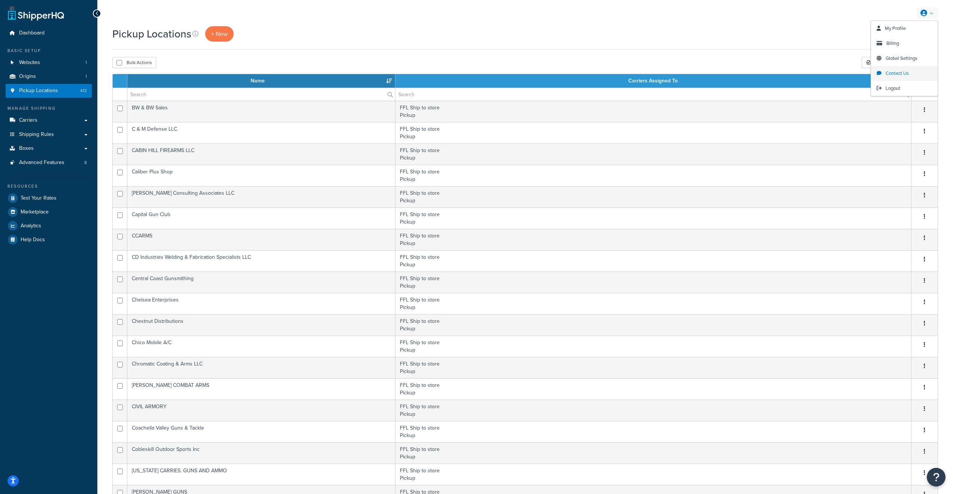  I want to click on a: Global Settings, so click(905, 58).